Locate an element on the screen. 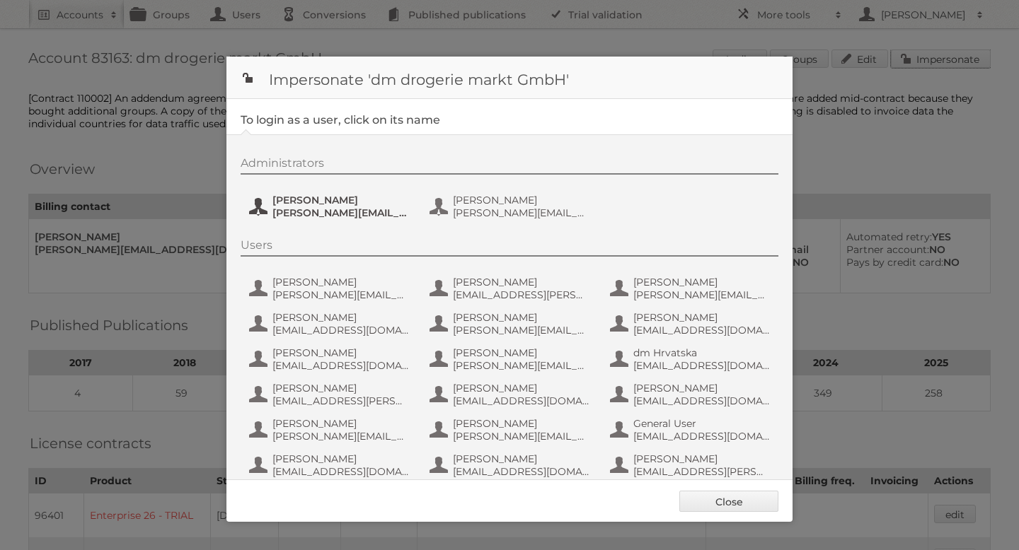 The height and width of the screenshot is (550, 1019). div: Administrators is located at coordinates (509, 166).